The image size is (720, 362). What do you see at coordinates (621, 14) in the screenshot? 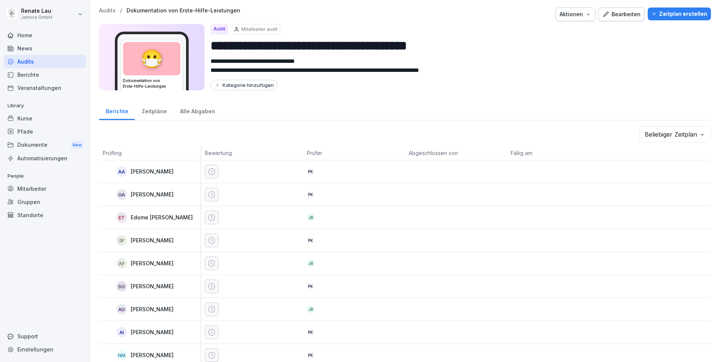
I see `a: Bearbeiten` at bounding box center [621, 14].